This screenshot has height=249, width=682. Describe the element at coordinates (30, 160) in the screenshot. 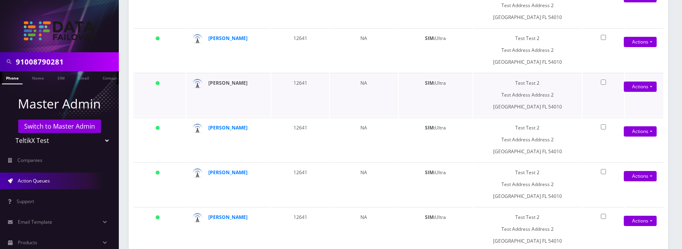

I see `span: Companies` at that location.